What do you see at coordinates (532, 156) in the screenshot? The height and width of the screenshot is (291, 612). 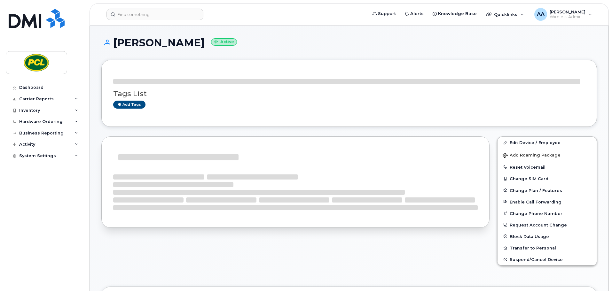 I see `span: Add Roaming Package` at bounding box center [532, 156].